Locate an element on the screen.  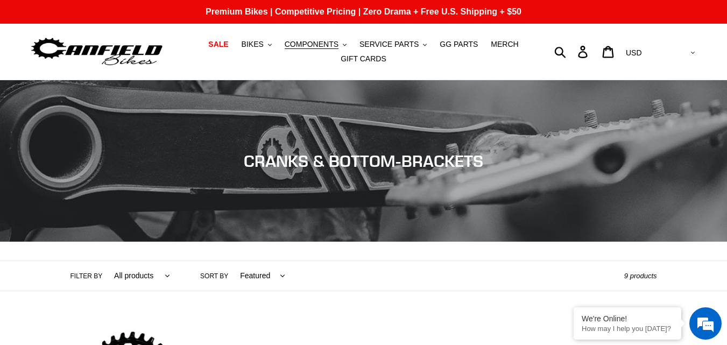
label: Filter by is located at coordinates (87, 276).